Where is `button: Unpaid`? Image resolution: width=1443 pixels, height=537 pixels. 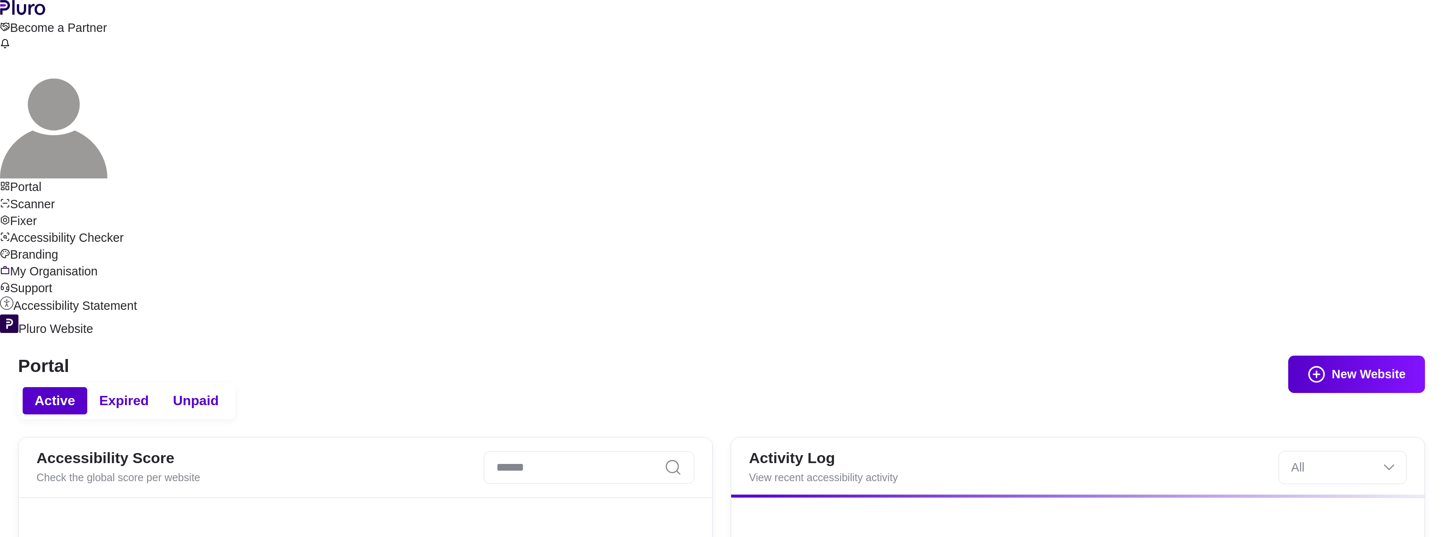
button: Unpaid is located at coordinates (196, 400).